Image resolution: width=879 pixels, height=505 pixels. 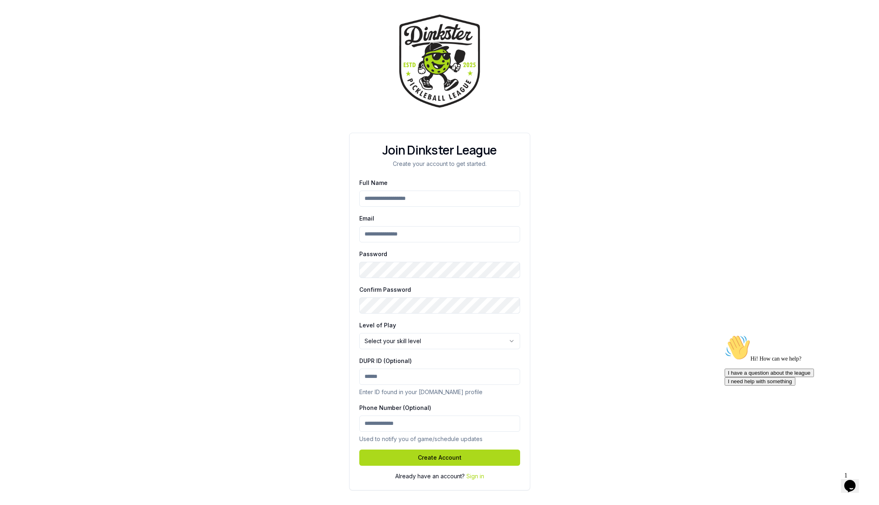 I want to click on span: Hi! How can we help?, so click(x=42, y=27).